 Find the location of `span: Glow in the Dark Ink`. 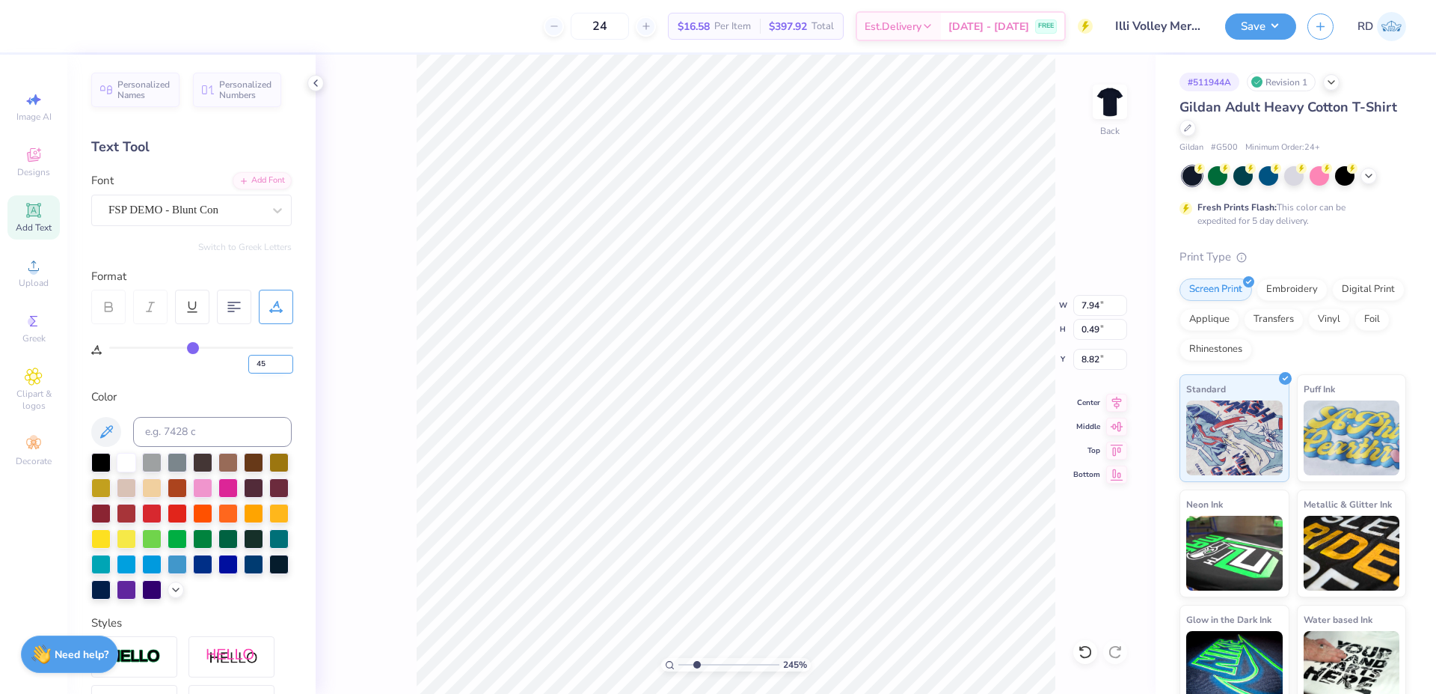

span: Glow in the Dark Ink is located at coordinates (1229, 619).